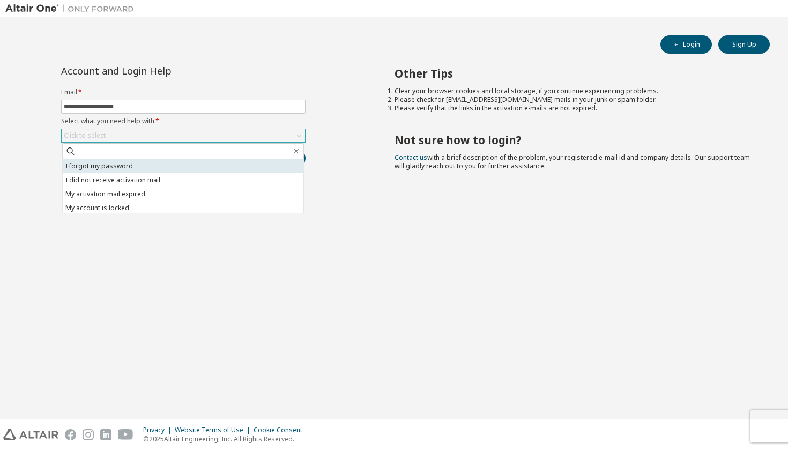 The image size is (788, 450). Describe the element at coordinates (70, 434) in the screenshot. I see `img: facebook.svg` at that location.